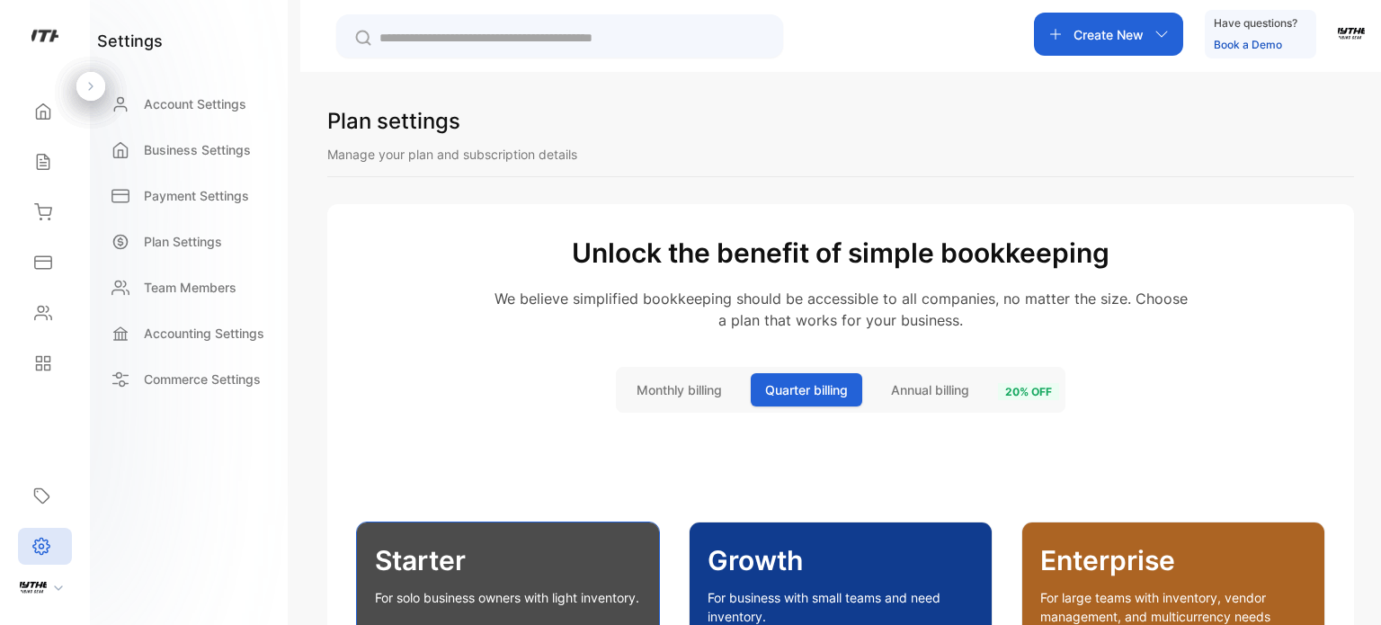 The height and width of the screenshot is (625, 1381). I want to click on p: Growth, so click(841, 560).